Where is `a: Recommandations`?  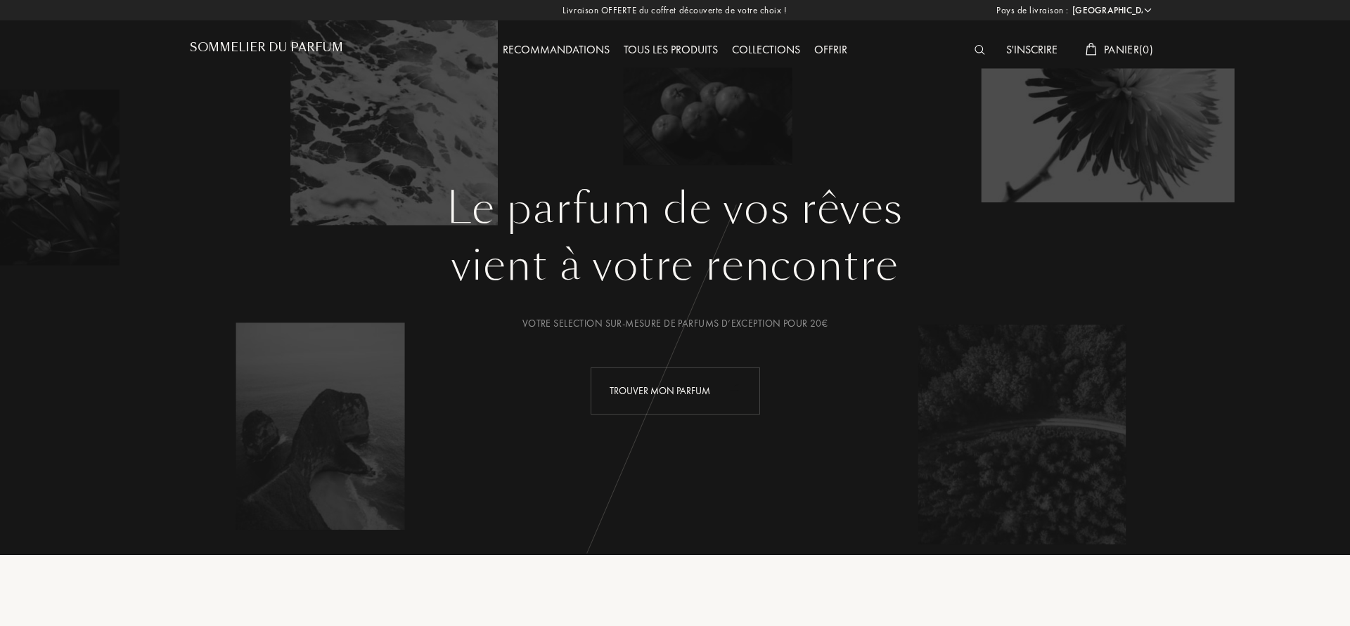
a: Recommandations is located at coordinates (556, 49).